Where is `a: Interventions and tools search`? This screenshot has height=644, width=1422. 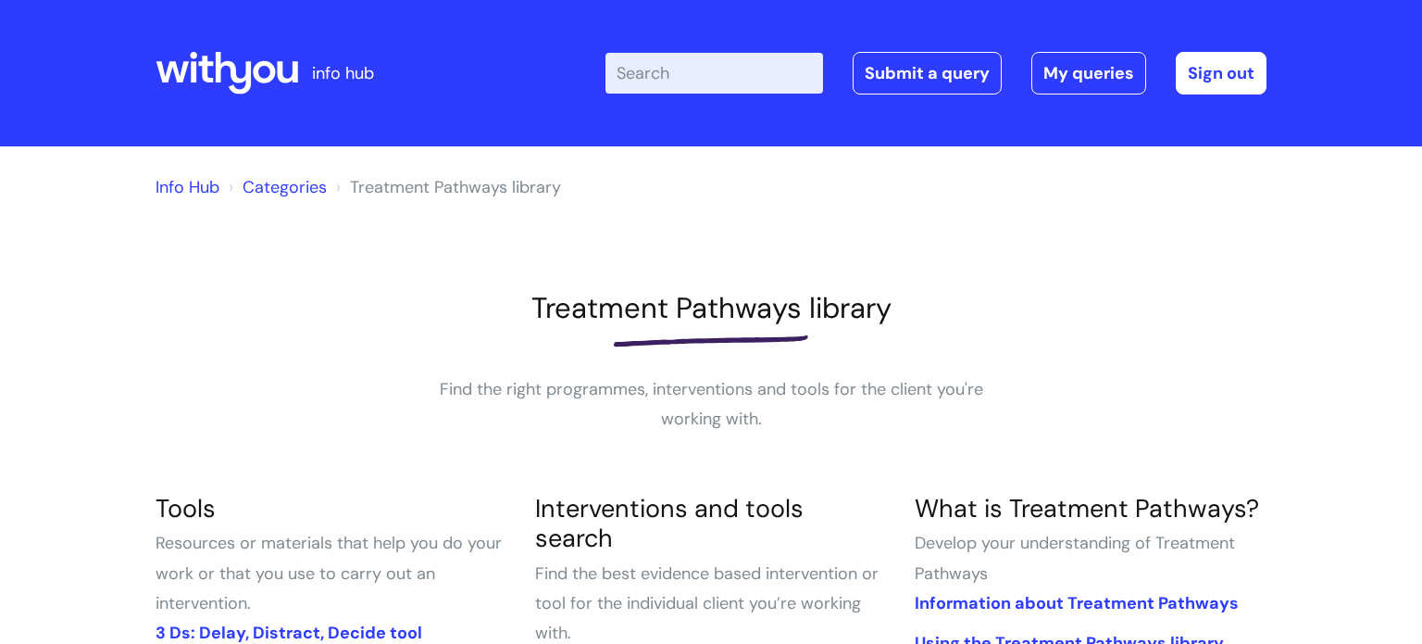
a: Interventions and tools search is located at coordinates (669, 522).